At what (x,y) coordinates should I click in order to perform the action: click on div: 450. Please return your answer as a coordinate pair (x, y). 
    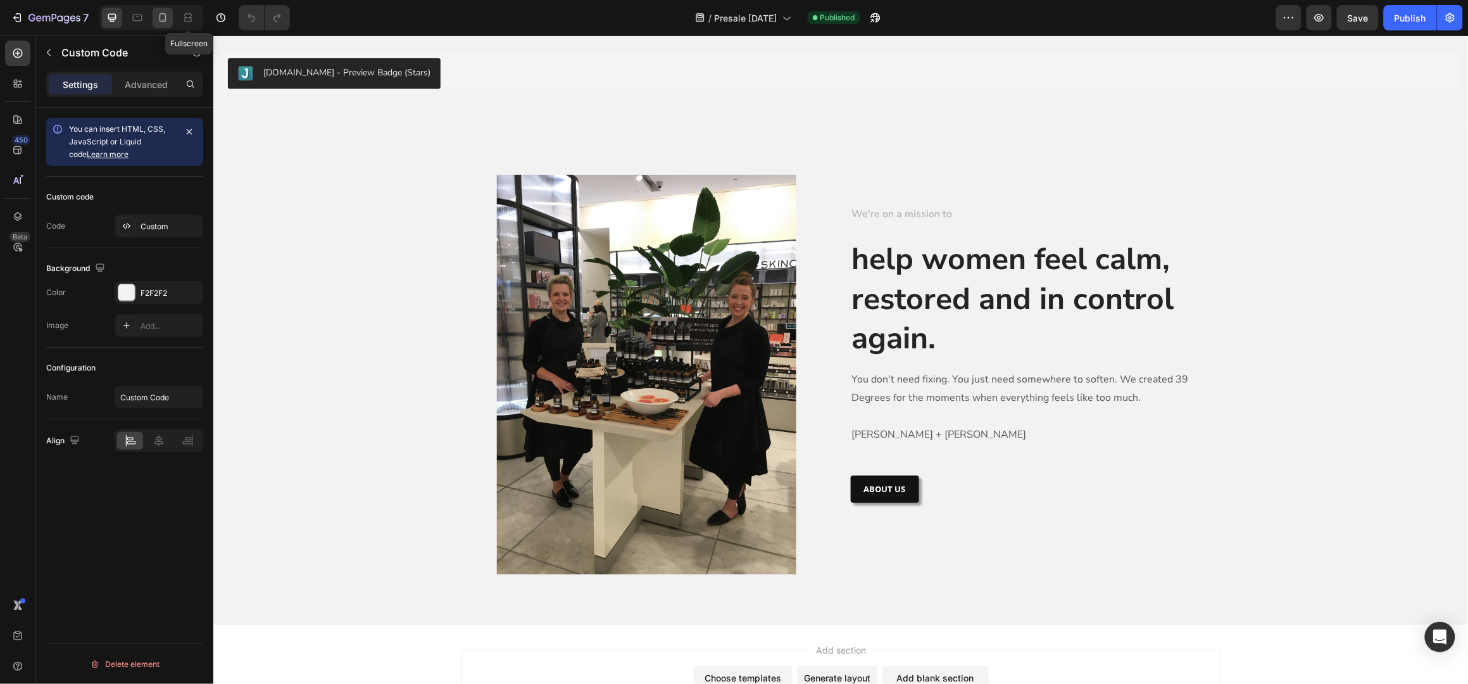
    Looking at the image, I should click on (21, 140).